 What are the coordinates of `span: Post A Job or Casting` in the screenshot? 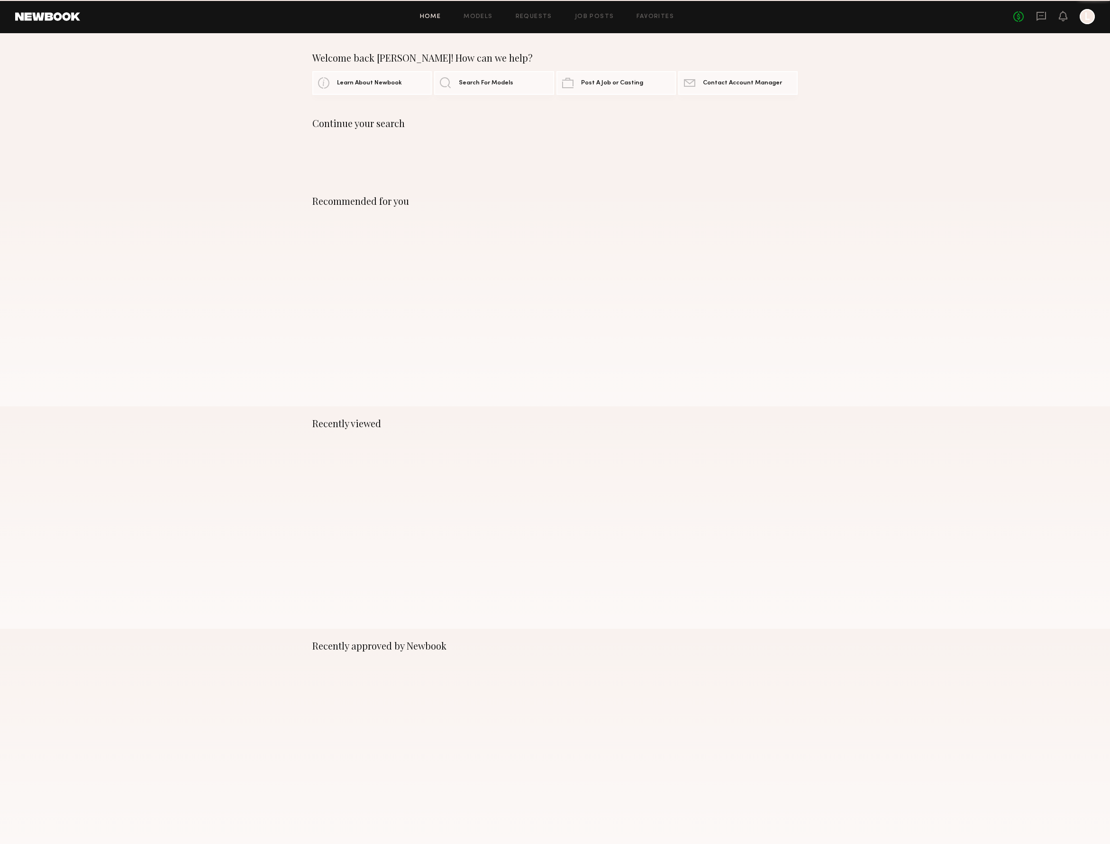 It's located at (612, 83).